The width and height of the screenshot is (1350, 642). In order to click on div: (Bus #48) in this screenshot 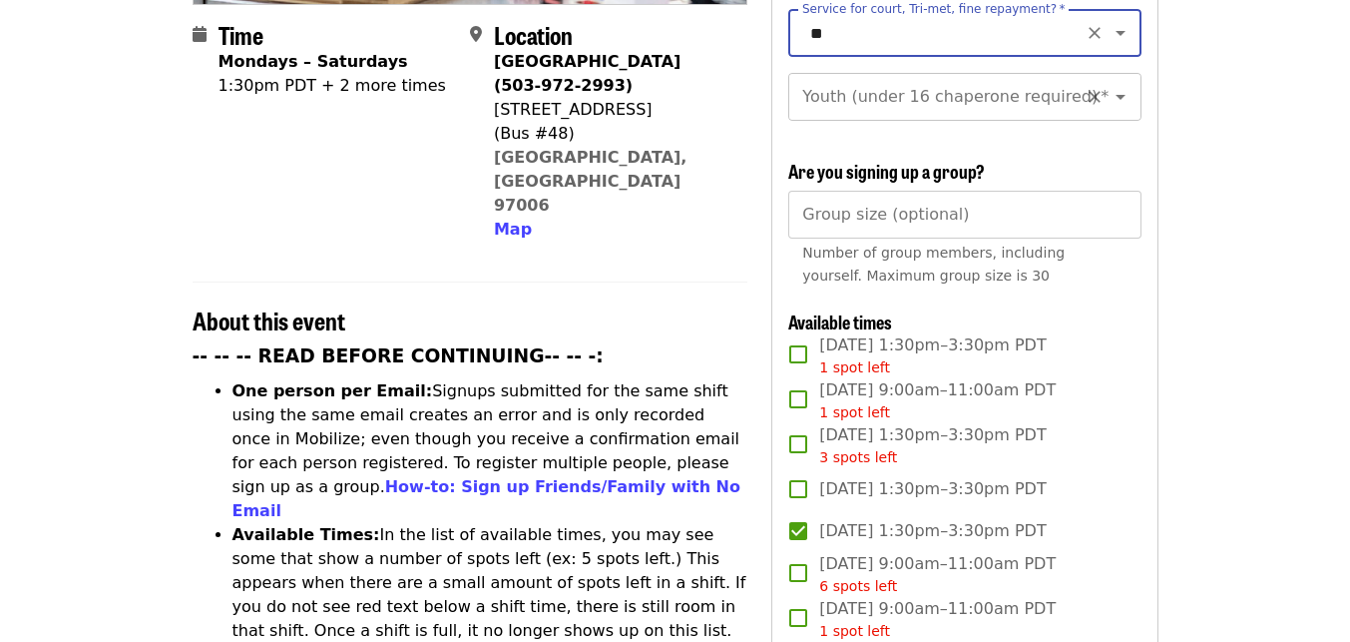, I will do `click(613, 134)`.